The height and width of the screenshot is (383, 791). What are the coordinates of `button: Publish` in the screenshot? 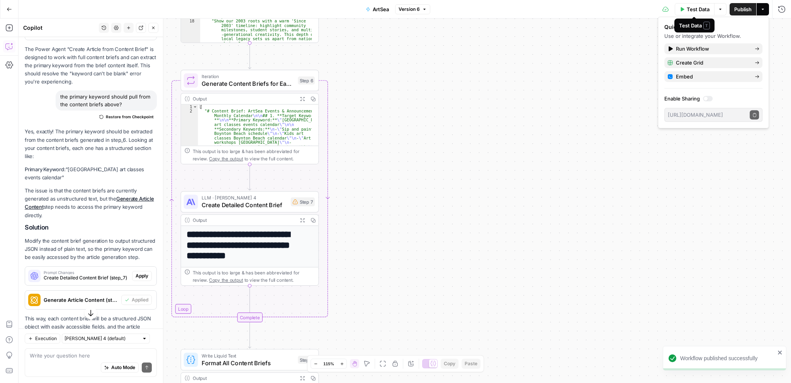 It's located at (743, 9).